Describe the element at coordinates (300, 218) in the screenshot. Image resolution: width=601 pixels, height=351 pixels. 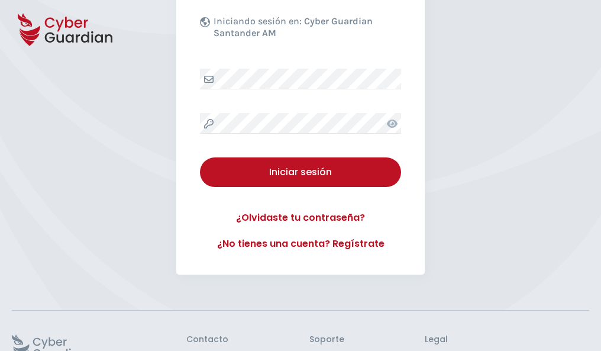
I see `a: ¿Olvidaste tu contraseña?` at that location.